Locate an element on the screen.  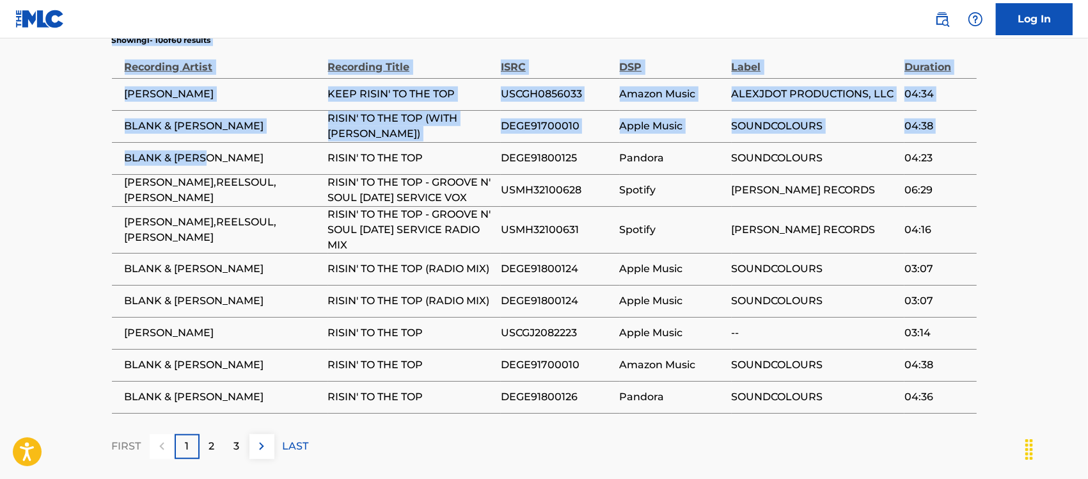
span: USMH32100628 is located at coordinates (557, 190).